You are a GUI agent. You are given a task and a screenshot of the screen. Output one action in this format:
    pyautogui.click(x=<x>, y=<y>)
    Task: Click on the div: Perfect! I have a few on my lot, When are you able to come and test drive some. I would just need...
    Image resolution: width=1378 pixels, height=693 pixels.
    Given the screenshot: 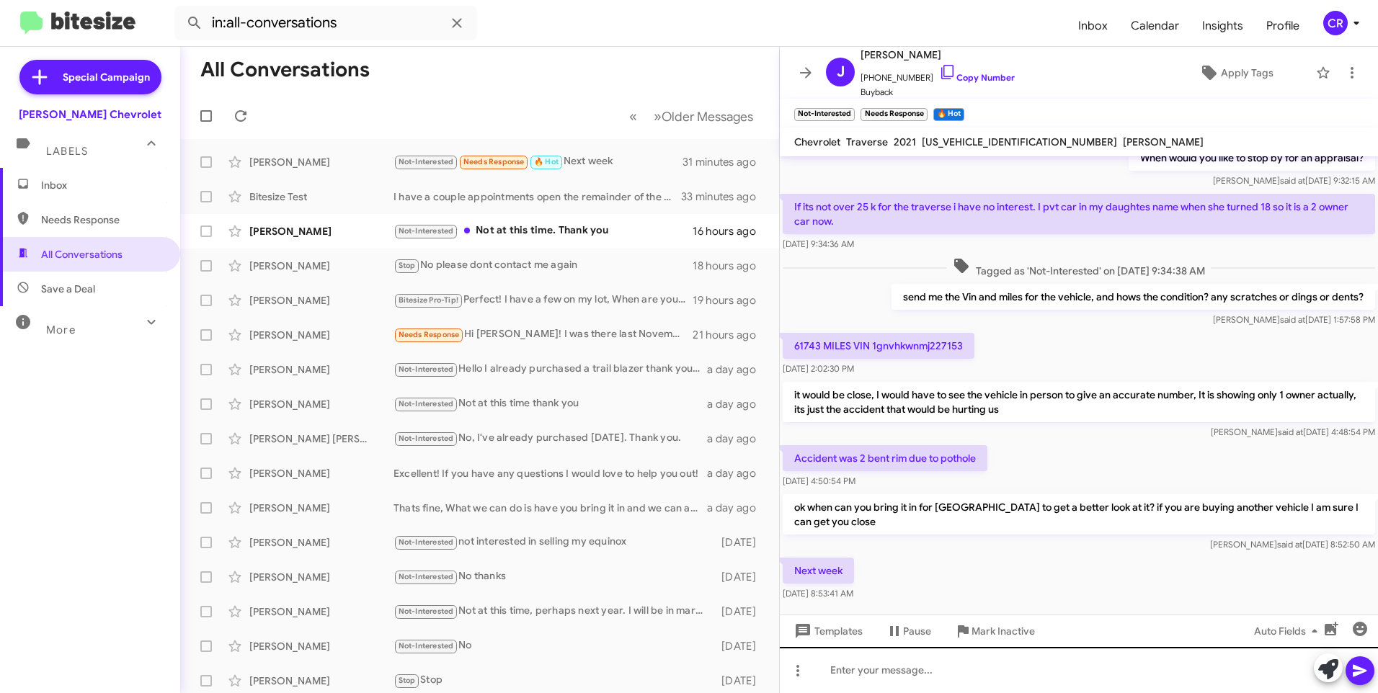 What is the action you would take?
    pyautogui.click(x=543, y=300)
    